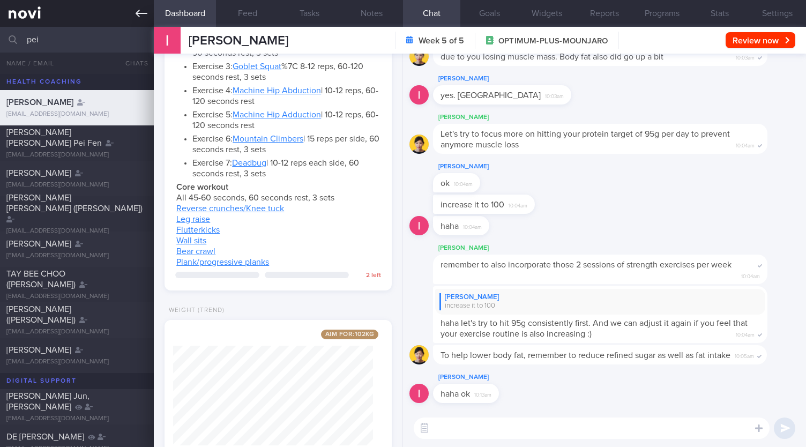 The height and width of the screenshot is (447, 806). I want to click on div: increase it to 100, so click(600, 306).